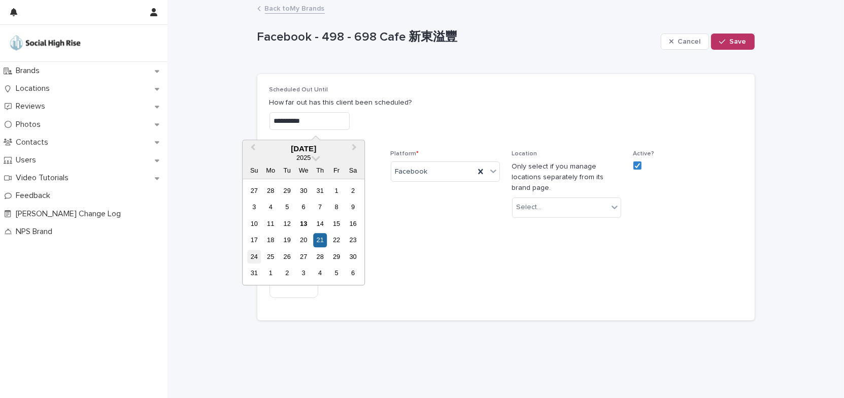 The height and width of the screenshot is (398, 844). What do you see at coordinates (457, 37) in the screenshot?
I see `p: Facebook - 498 - 698 Cafe 新東溢豐` at bounding box center [457, 37].